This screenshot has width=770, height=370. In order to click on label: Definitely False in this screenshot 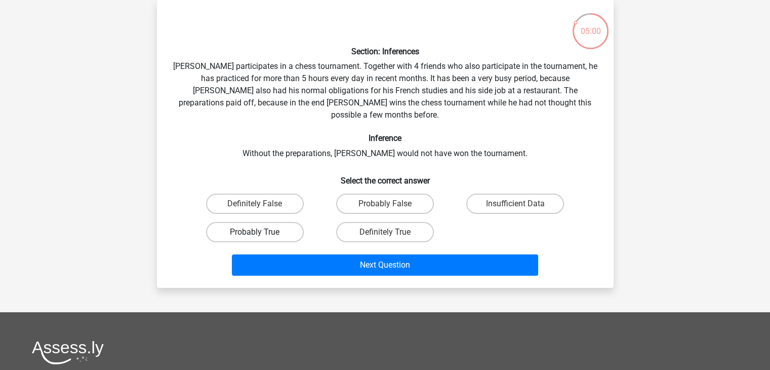, I will do `click(255, 204)`.